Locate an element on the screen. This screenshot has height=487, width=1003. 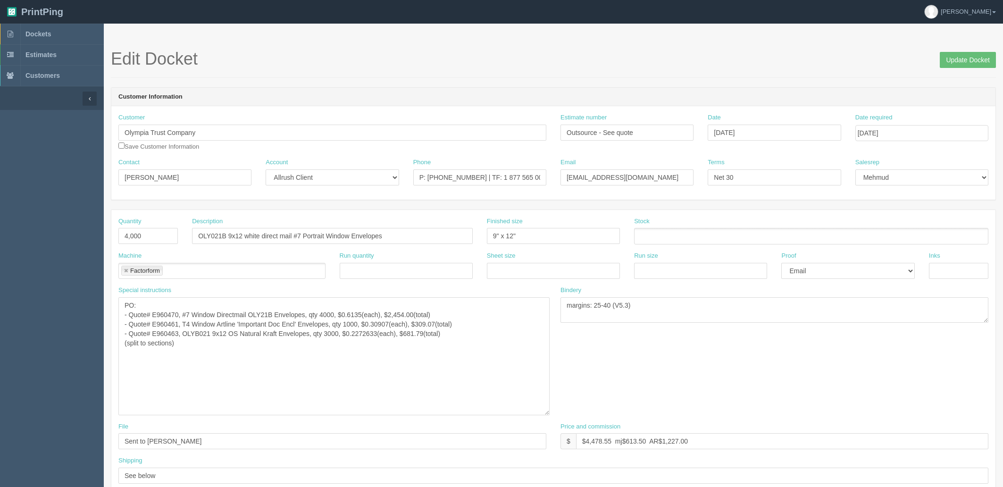
label: Account is located at coordinates (276, 162).